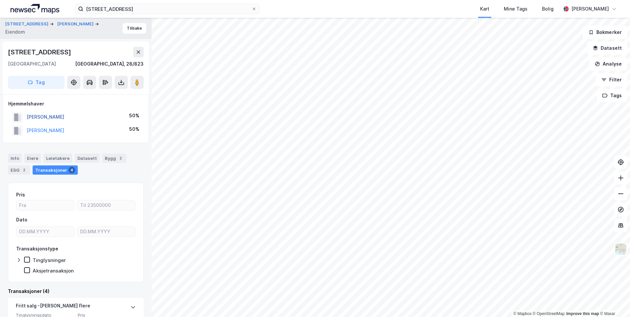 This screenshot has height=317, width=630. I want to click on input: Fra, so click(45, 205).